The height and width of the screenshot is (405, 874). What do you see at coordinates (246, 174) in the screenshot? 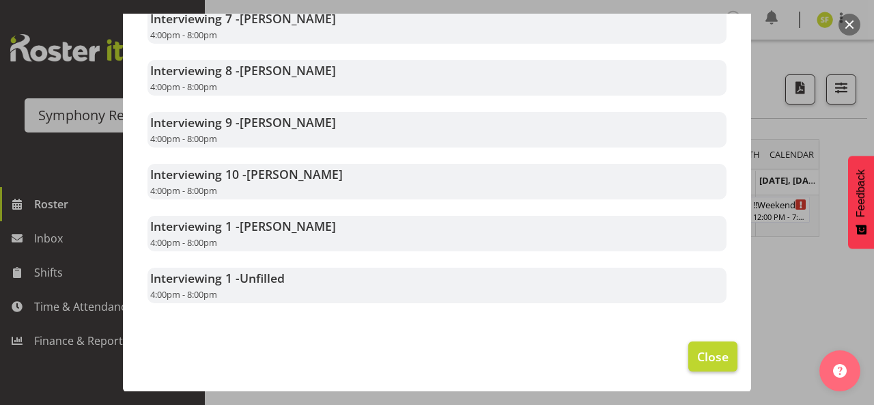
I see `strong: Interviewing 10 -` at bounding box center [246, 174].